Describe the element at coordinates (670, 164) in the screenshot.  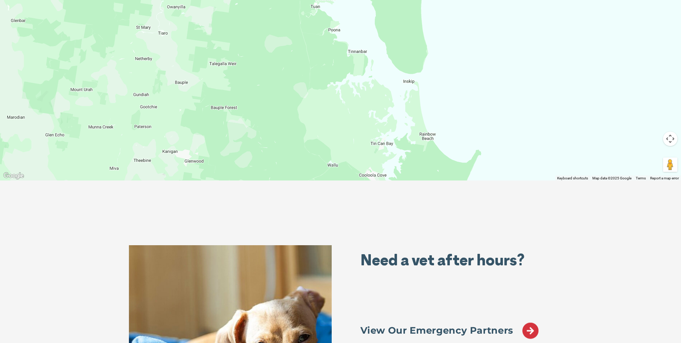
I see `button: Drag Pegman onto the map to open Street View` at that location.